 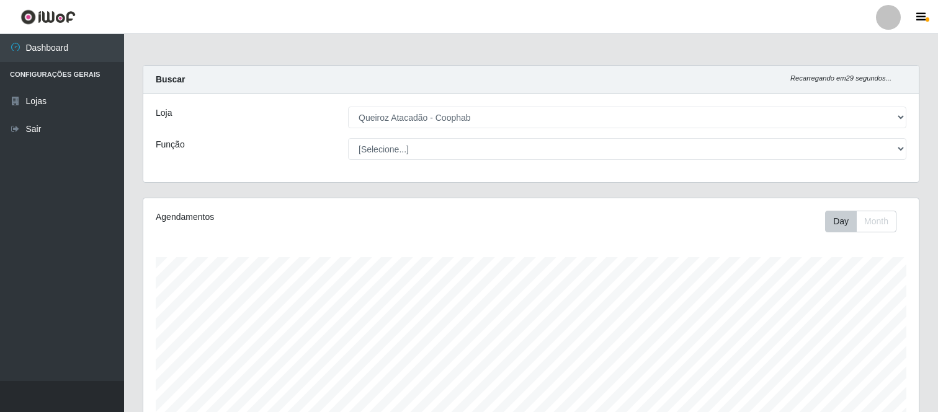 I want to click on strong: Buscar, so click(x=170, y=79).